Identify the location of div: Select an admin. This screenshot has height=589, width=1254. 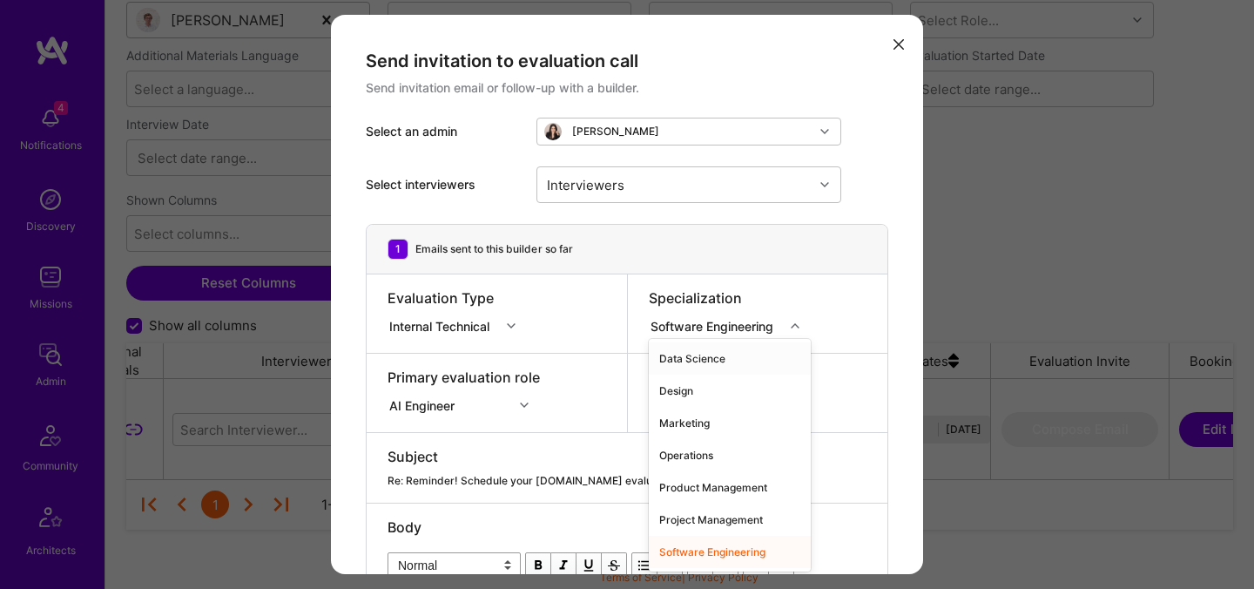
(444, 131).